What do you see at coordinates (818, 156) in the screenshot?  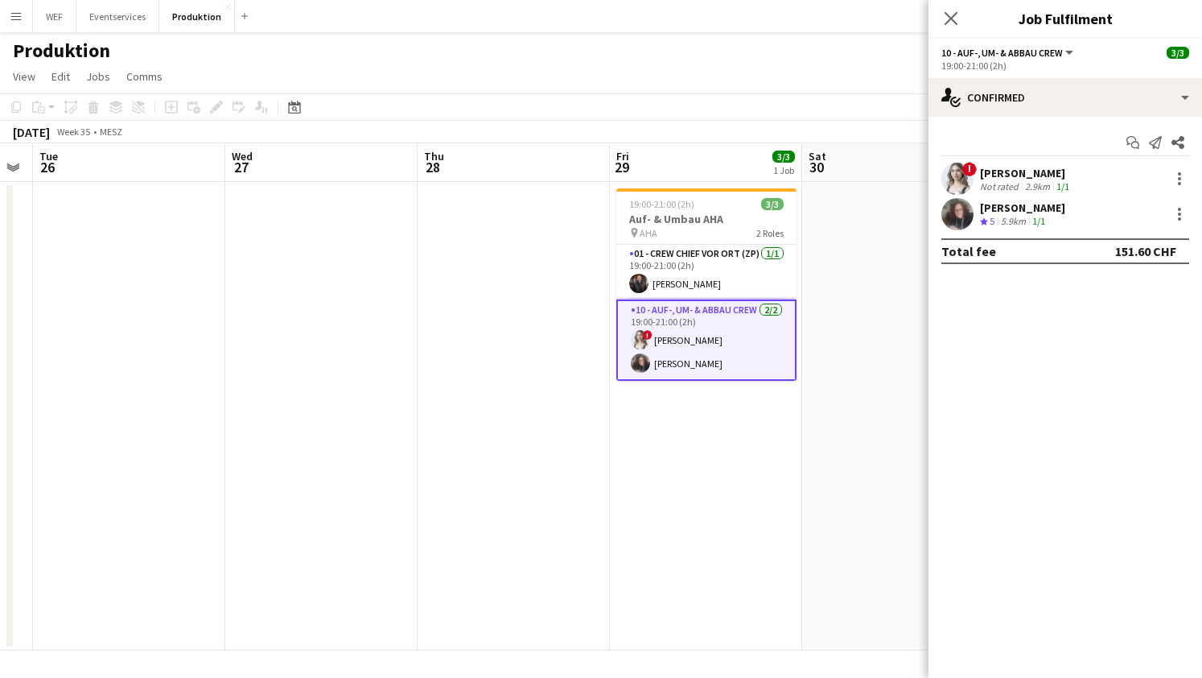 I see `span: Sat` at bounding box center [818, 156].